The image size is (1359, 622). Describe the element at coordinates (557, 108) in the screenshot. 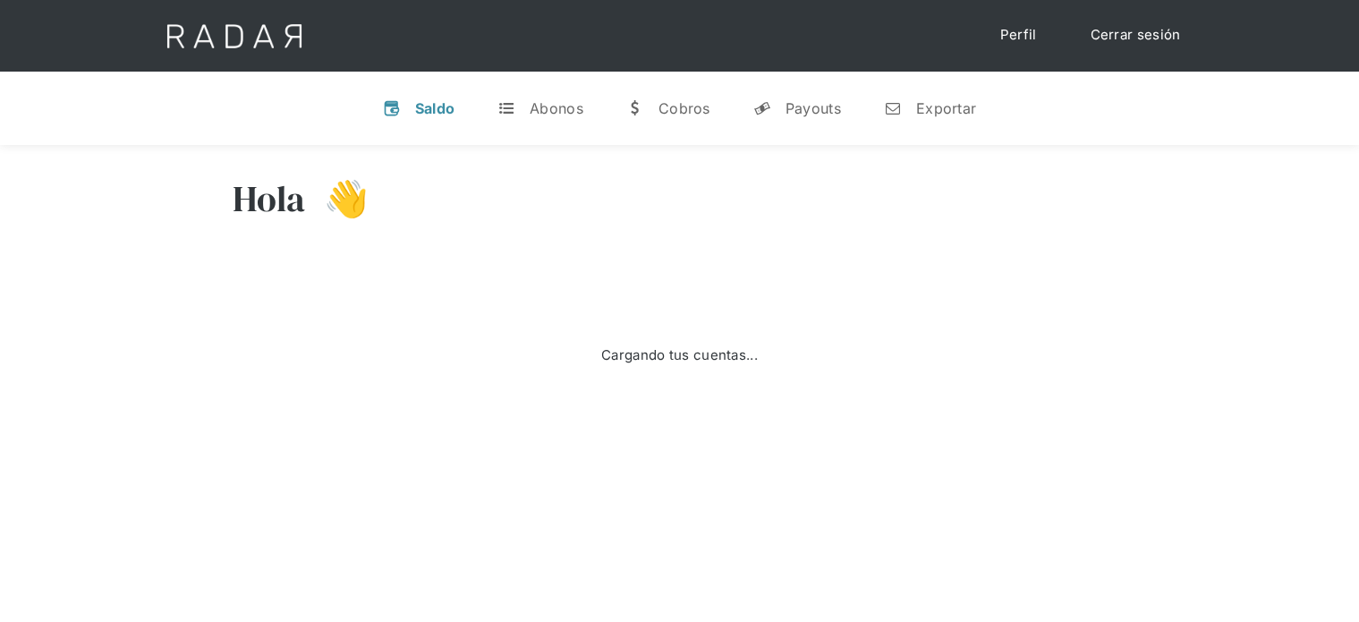

I see `div: Abonos` at that location.